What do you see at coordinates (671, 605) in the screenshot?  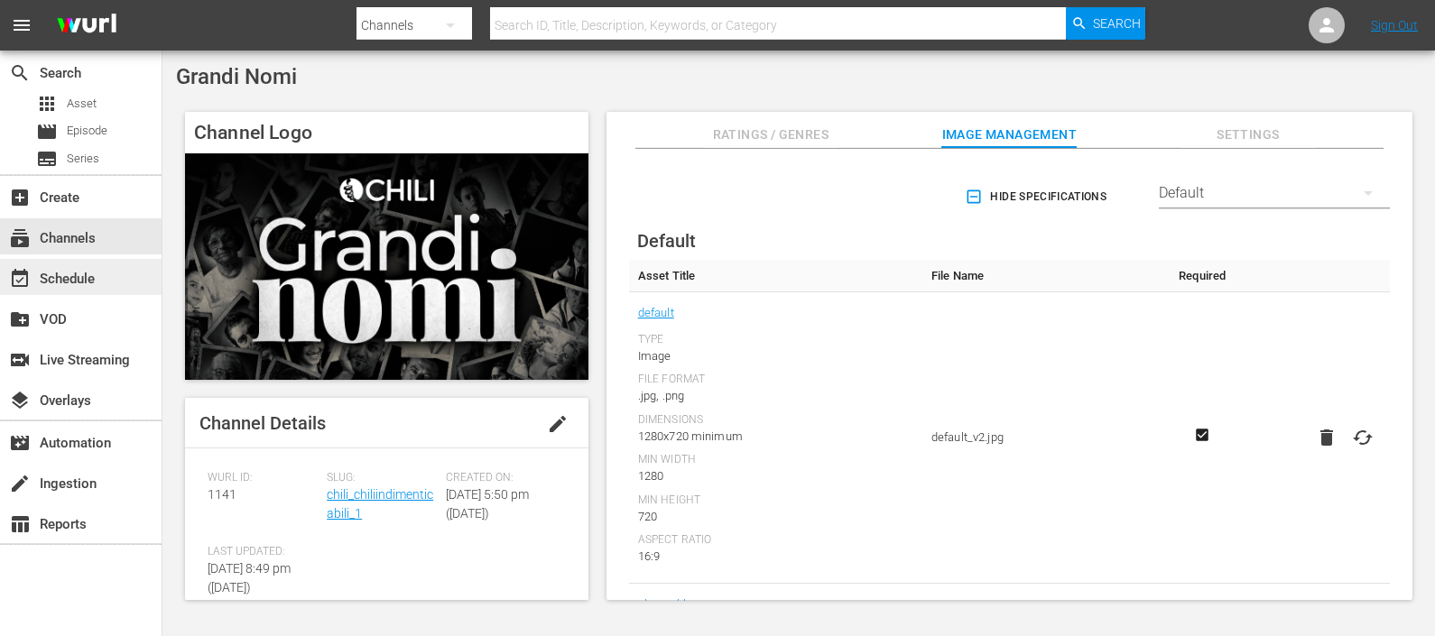 I see `a: channel-bug` at bounding box center [671, 605].